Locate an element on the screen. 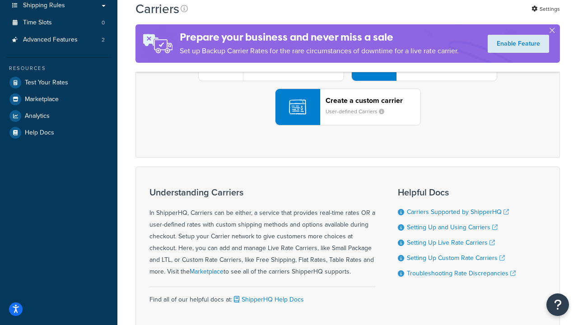 The image size is (578, 325). li: Time Slots is located at coordinates (59, 23).